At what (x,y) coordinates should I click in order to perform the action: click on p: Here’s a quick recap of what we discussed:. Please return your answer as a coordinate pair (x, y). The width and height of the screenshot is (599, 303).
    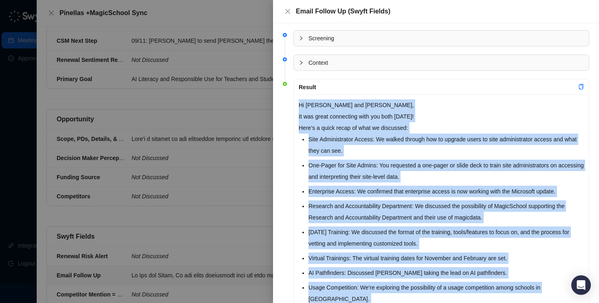
    Looking at the image, I should click on (442, 128).